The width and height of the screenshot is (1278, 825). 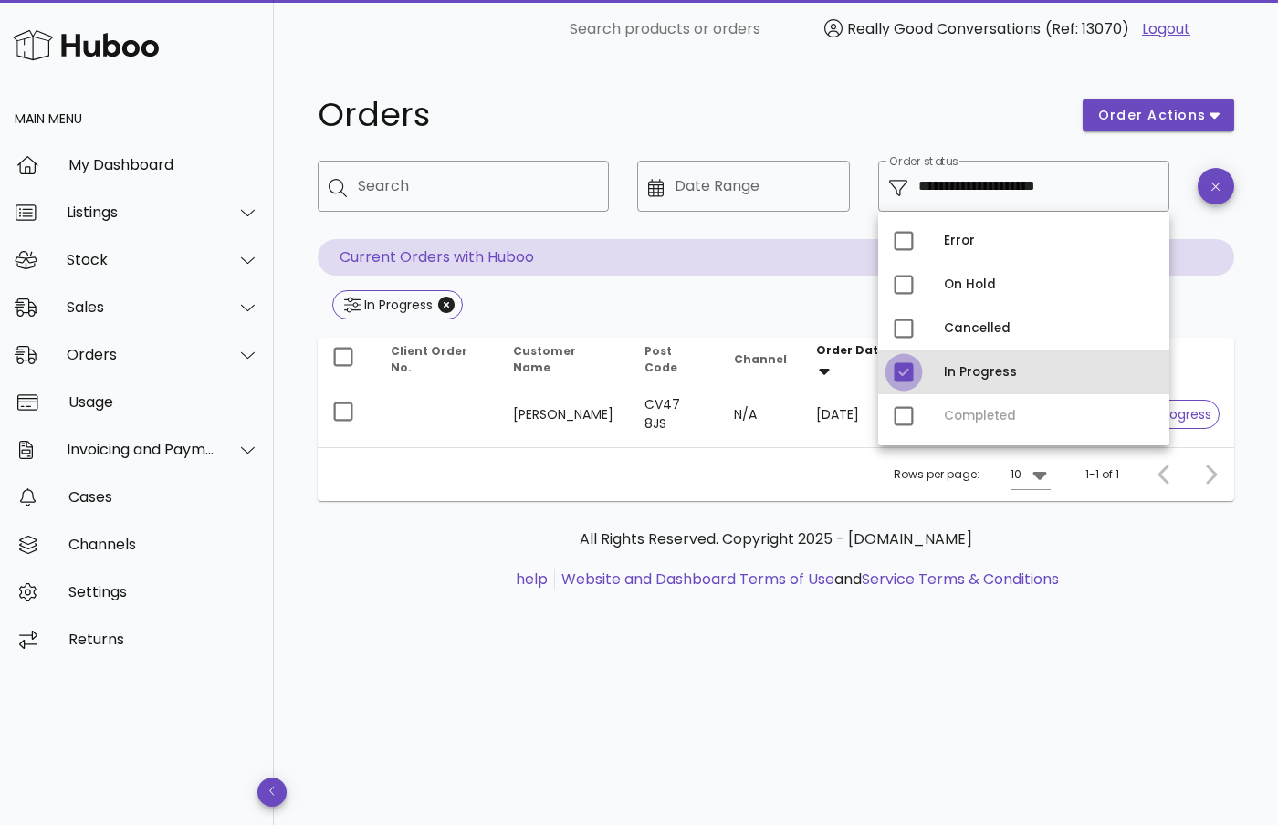 What do you see at coordinates (163, 639) in the screenshot?
I see `div: Returns` at bounding box center [163, 639].